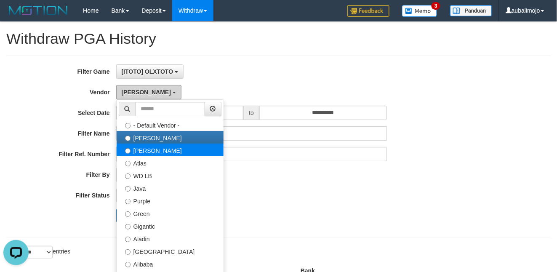 Image resolution: width=557 pixels, height=272 pixels. Describe the element at coordinates (128, 201) in the screenshot. I see `input: Purple` at that location.